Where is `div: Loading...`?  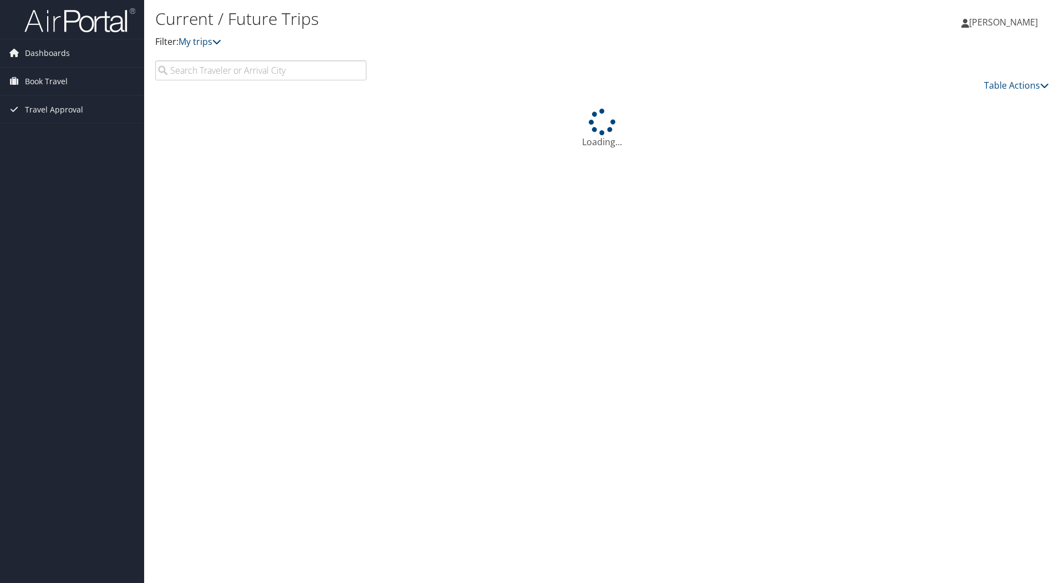
div: Loading... is located at coordinates (602, 129).